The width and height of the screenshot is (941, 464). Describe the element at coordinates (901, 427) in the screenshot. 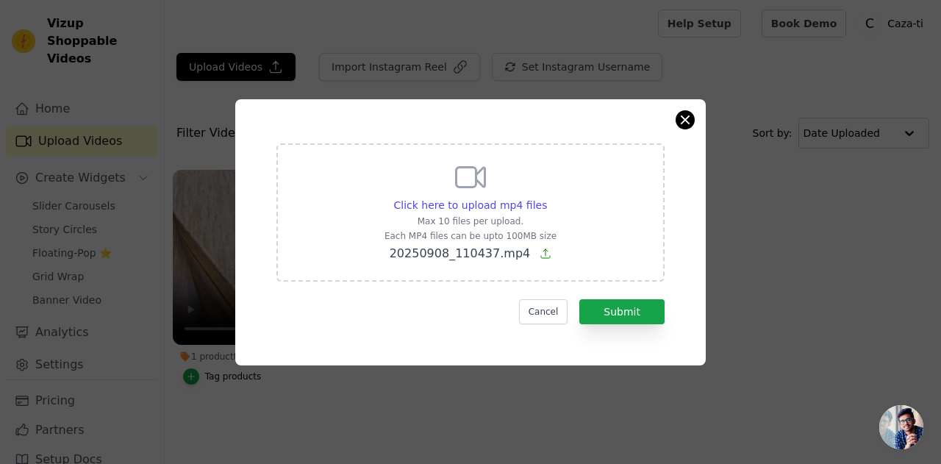

I see `div: Bate-papo aberto` at that location.